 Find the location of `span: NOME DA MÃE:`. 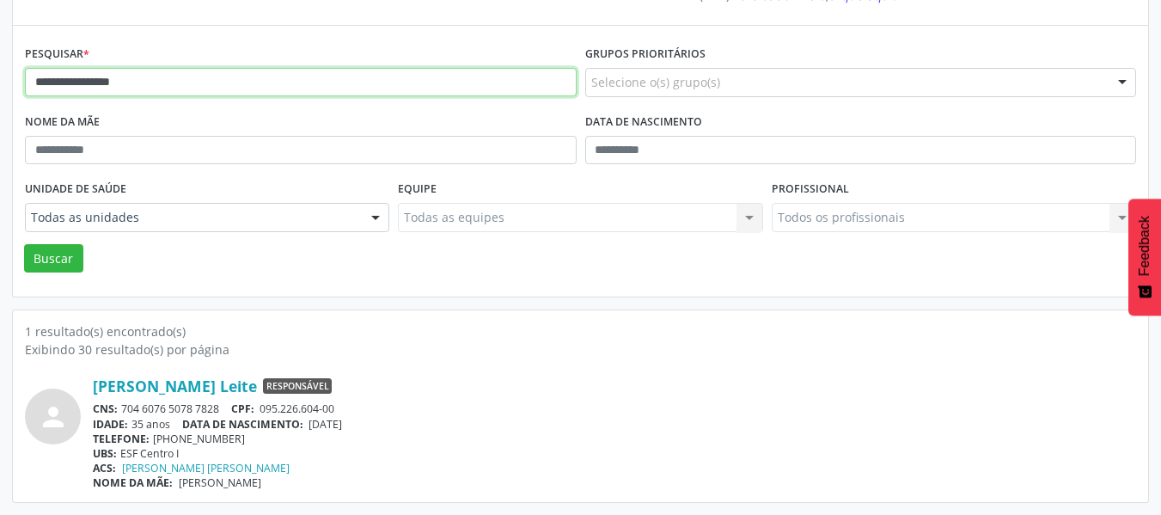

span: NOME DA MÃE: is located at coordinates (132, 482).